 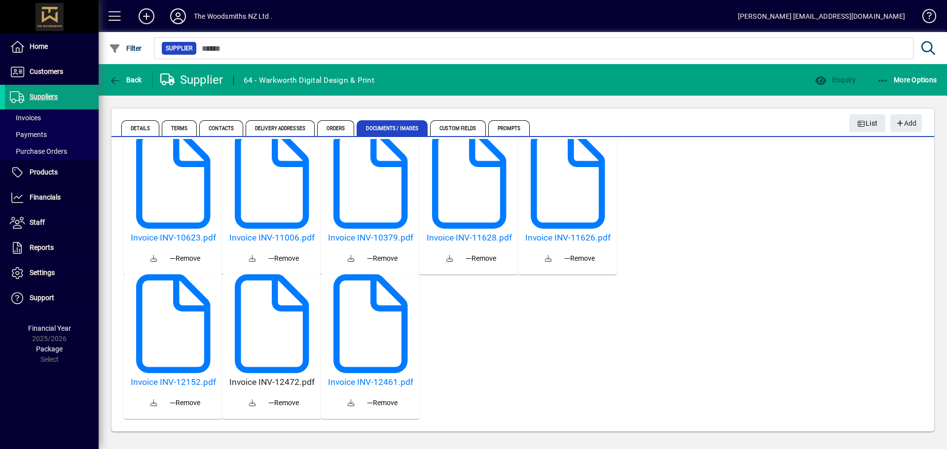 I want to click on span: Support, so click(x=42, y=298).